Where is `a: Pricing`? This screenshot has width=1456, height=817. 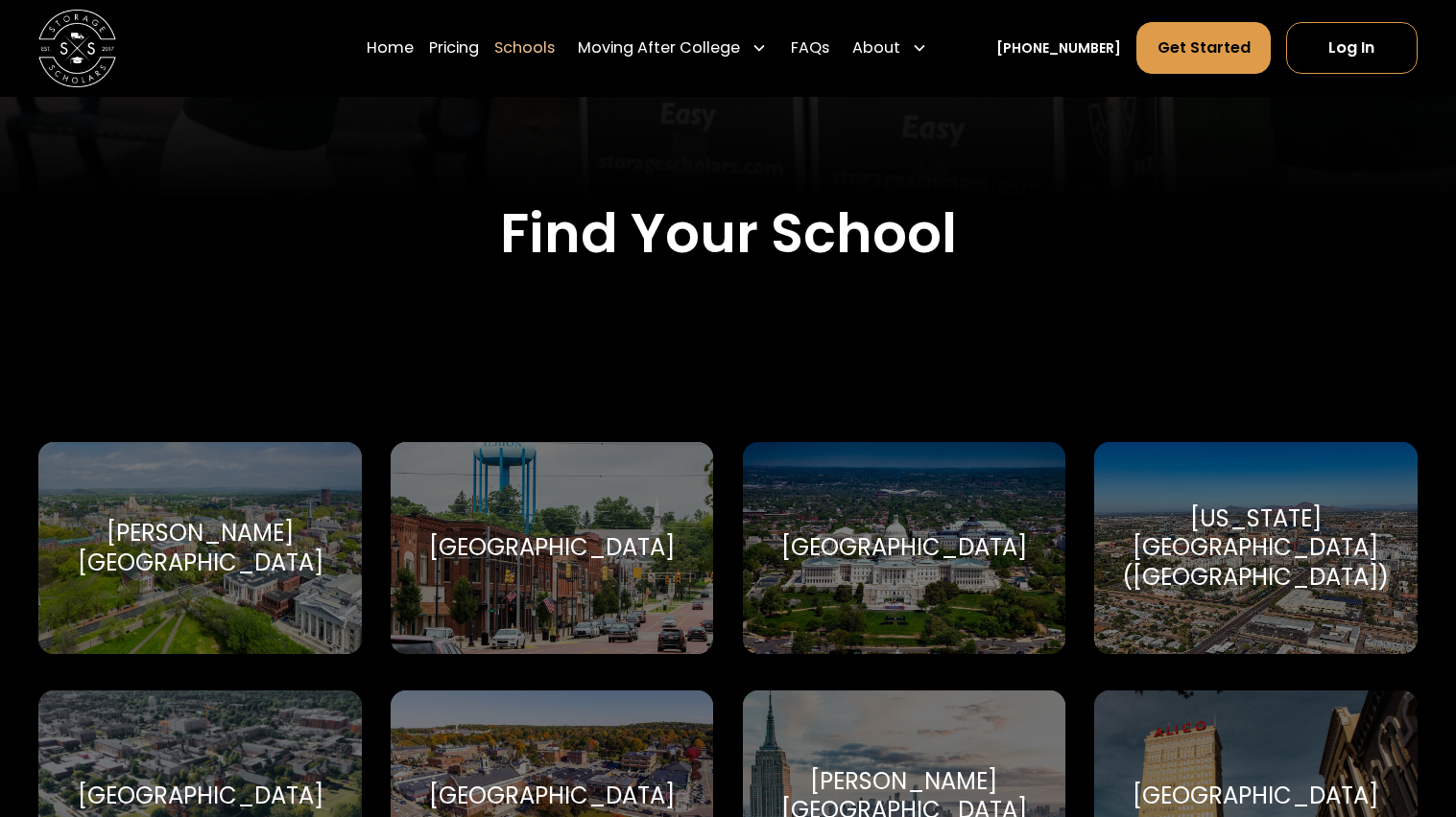 a: Pricing is located at coordinates (454, 48).